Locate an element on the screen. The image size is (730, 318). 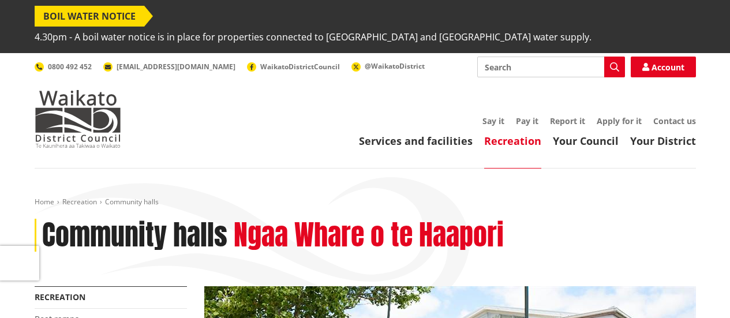
a: @WaikatoDistrict is located at coordinates (388, 66).